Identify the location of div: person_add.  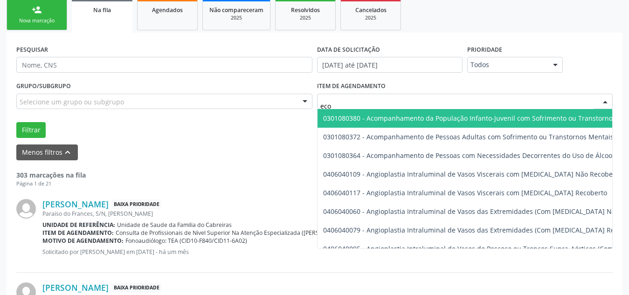
(37, 10).